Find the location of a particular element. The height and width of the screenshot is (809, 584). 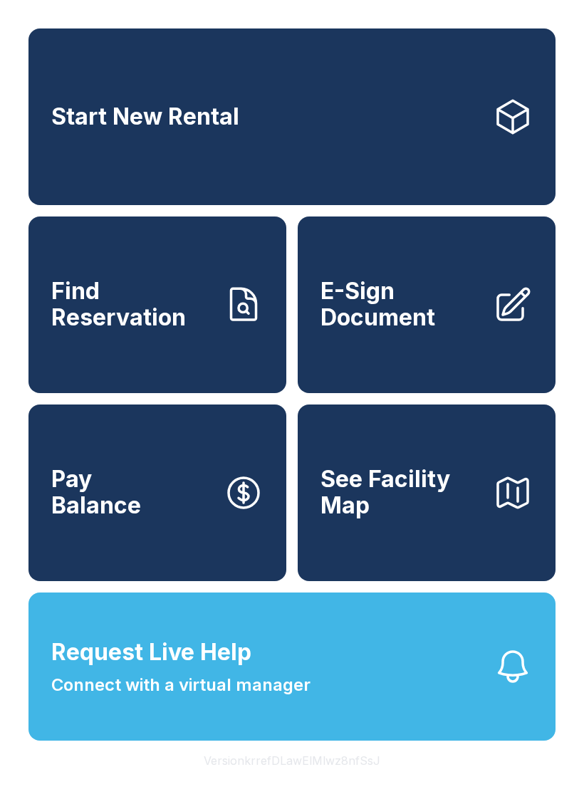

a: Start New Rental is located at coordinates (292, 117).